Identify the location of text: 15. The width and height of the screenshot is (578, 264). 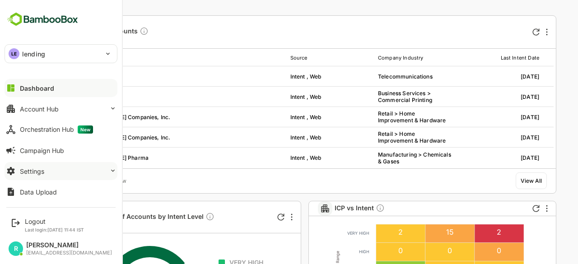
(418, 232).